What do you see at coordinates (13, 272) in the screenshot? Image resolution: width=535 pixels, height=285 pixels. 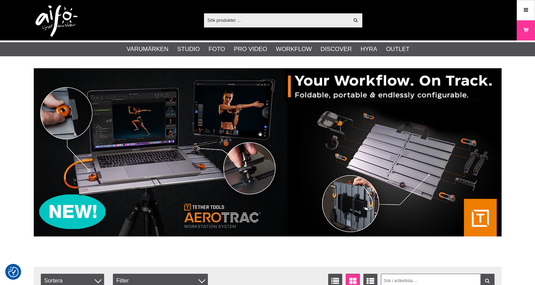 I see `button: Samtyckesinställningar` at bounding box center [13, 272].